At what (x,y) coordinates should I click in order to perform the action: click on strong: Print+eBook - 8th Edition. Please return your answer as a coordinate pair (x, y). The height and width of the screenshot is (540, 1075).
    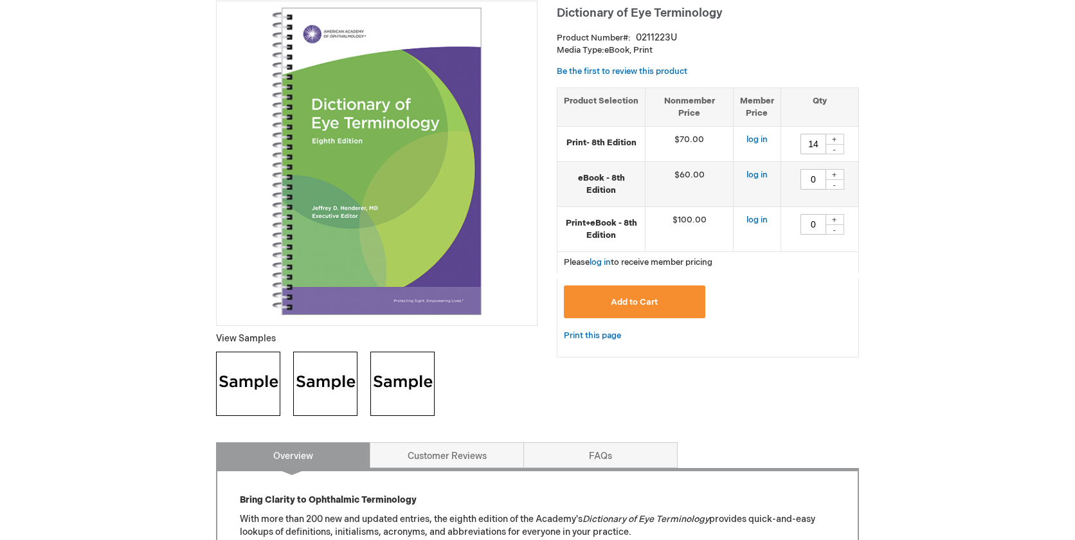
    Looking at the image, I should click on (601, 229).